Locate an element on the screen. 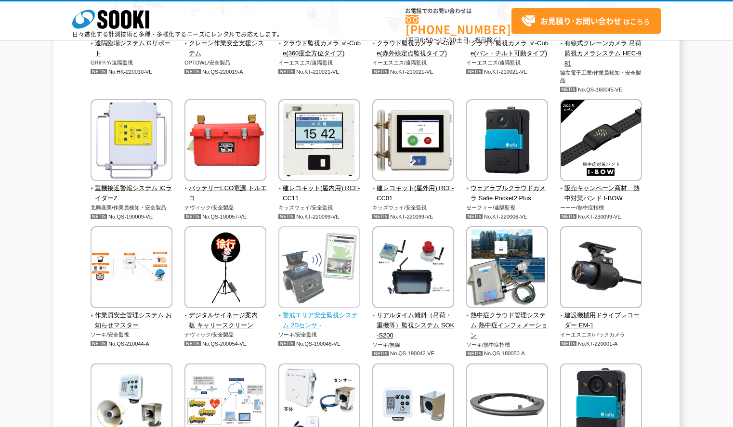  img: 販売キャンペーン商材 熱中対策バンド I-BOW is located at coordinates (601, 141).